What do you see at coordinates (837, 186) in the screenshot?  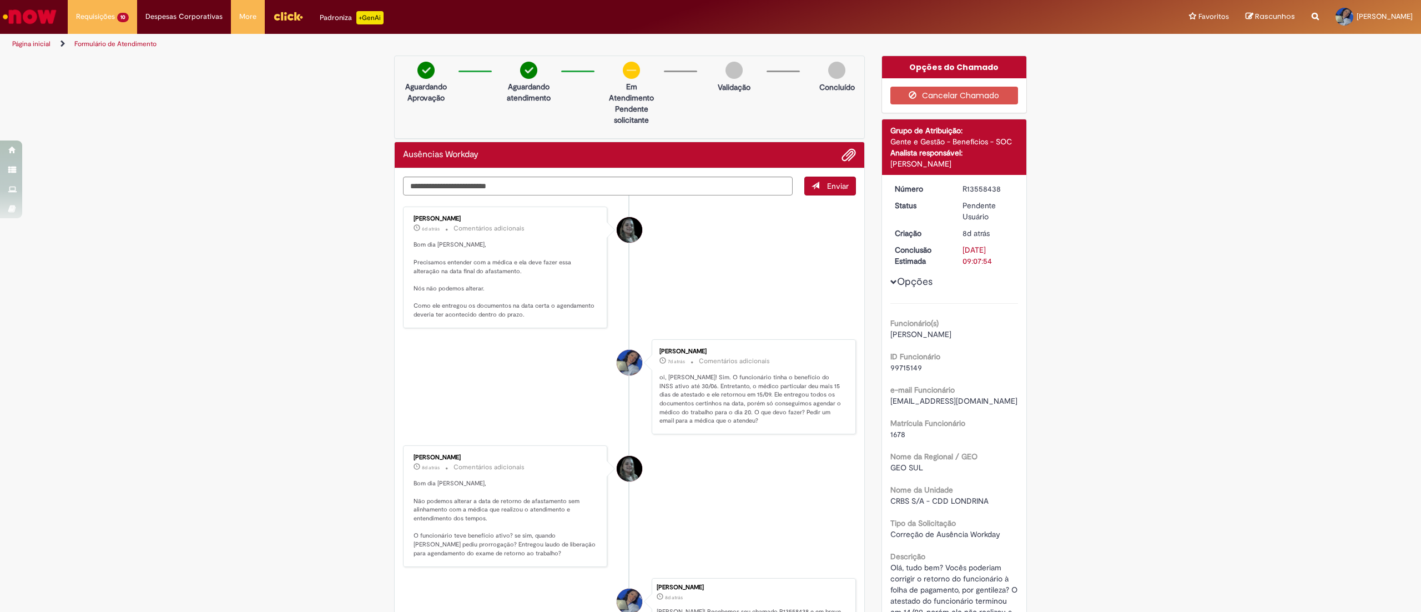 I see `span: Enviar` at bounding box center [837, 186].